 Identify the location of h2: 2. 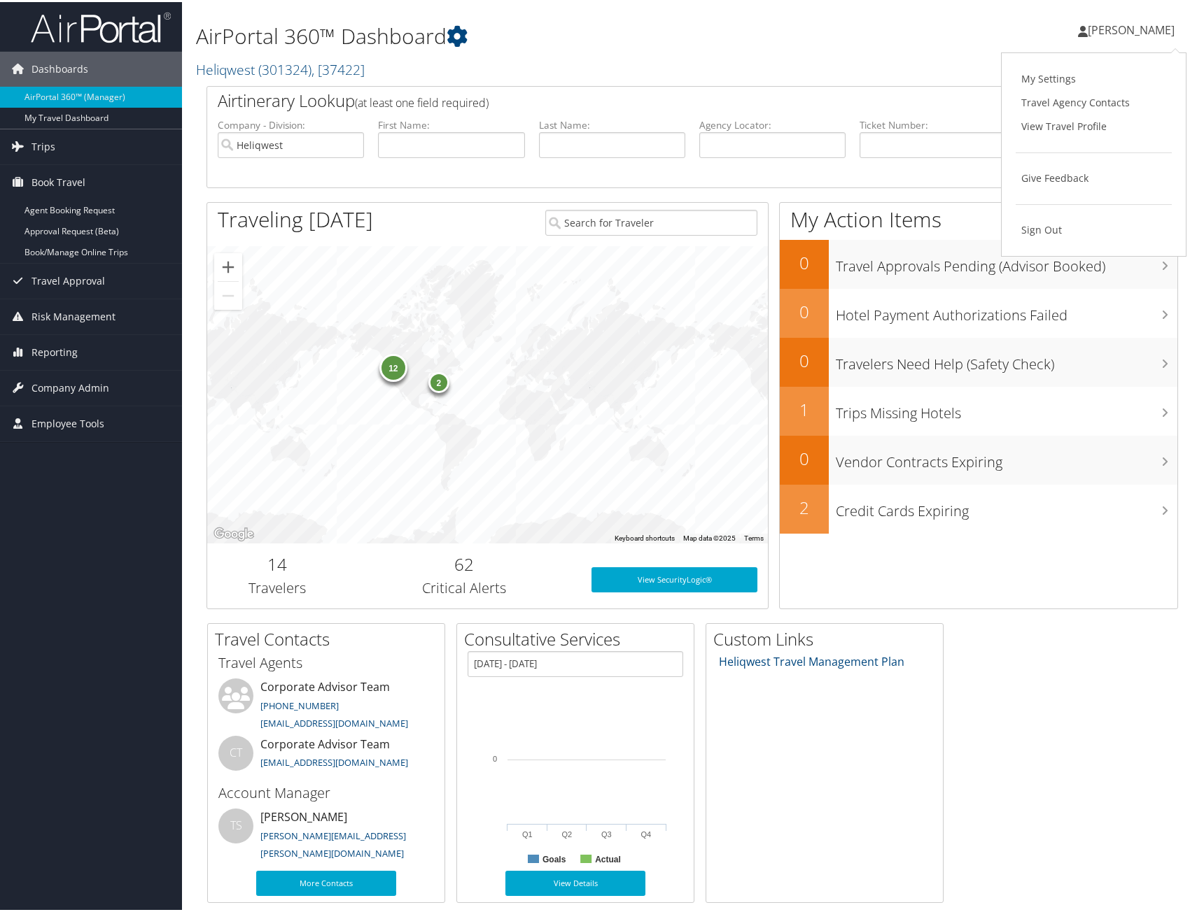
(804, 506).